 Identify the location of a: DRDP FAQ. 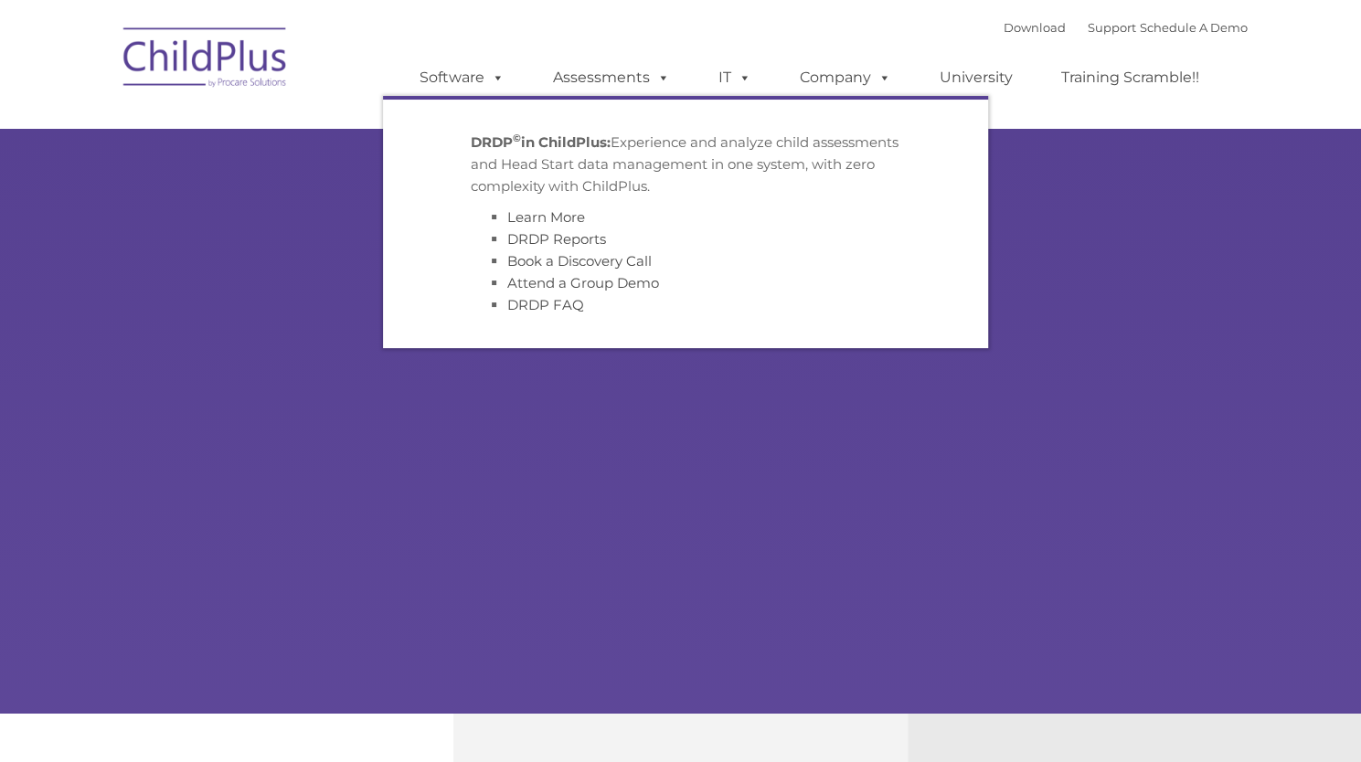
(546, 304).